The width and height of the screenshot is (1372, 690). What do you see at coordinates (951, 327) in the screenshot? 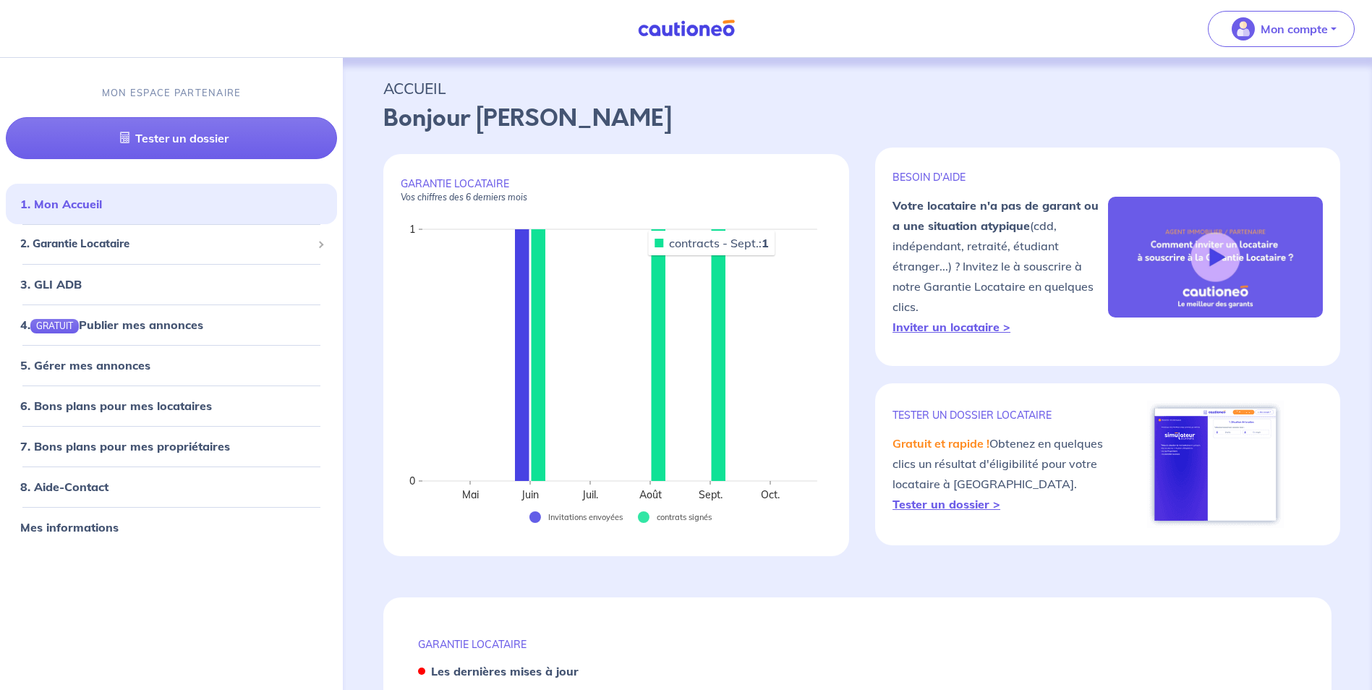
I see `a: Inviter un locataire >` at bounding box center [951, 327].